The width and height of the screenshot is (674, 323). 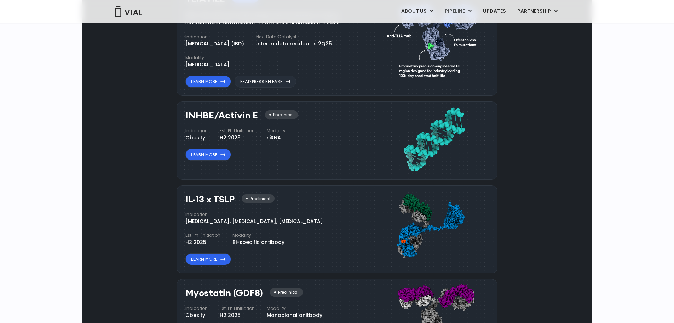 I want to click on a: UPDATES, so click(x=495, y=11).